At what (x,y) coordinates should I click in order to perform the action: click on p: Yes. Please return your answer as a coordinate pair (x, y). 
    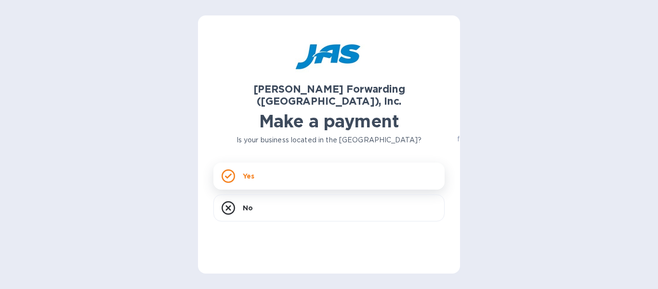
    Looking at the image, I should click on (249, 176).